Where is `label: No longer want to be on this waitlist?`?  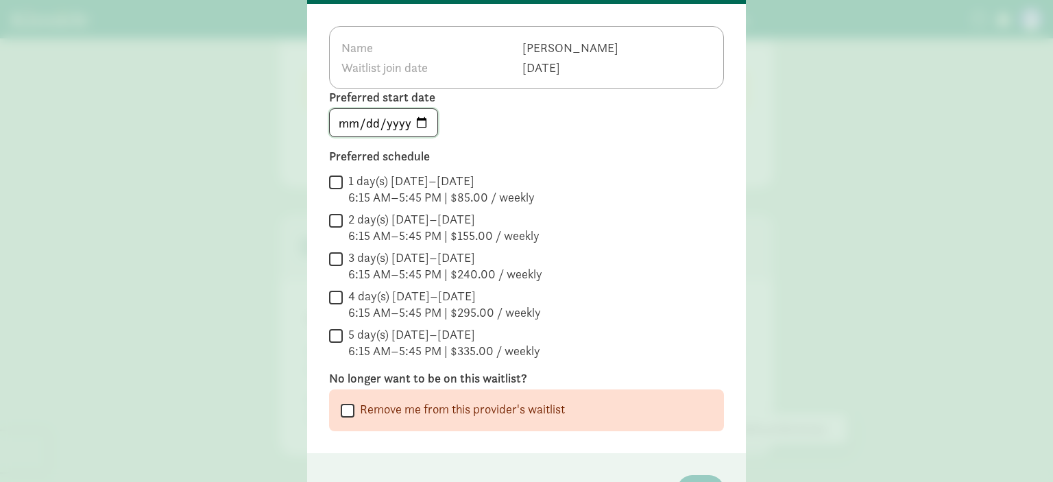
label: No longer want to be on this waitlist? is located at coordinates (527, 379).